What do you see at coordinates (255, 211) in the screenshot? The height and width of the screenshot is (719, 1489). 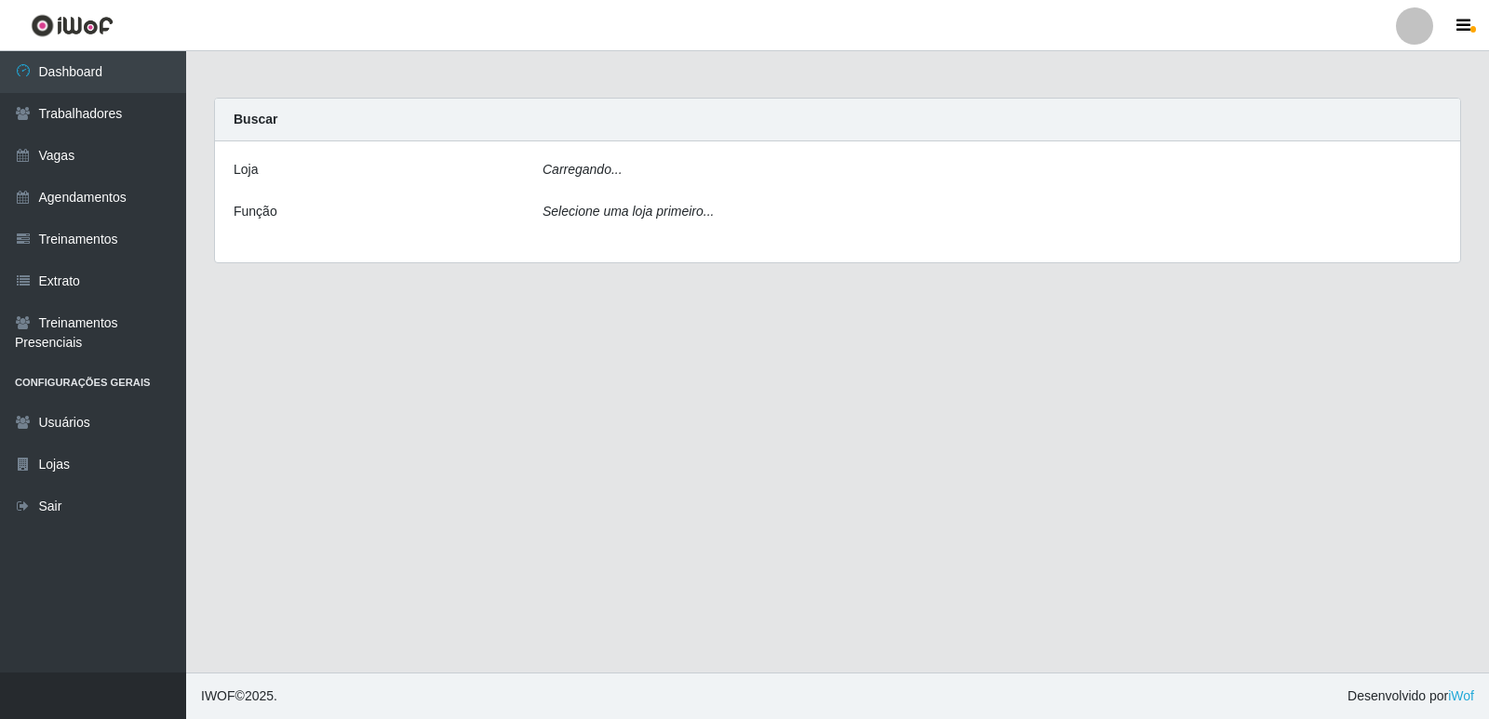 I see `label: Função` at bounding box center [255, 211].